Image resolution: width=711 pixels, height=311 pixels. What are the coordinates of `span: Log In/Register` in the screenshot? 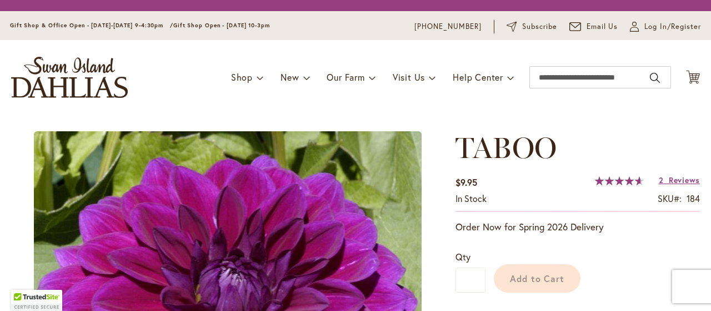 It's located at (673, 27).